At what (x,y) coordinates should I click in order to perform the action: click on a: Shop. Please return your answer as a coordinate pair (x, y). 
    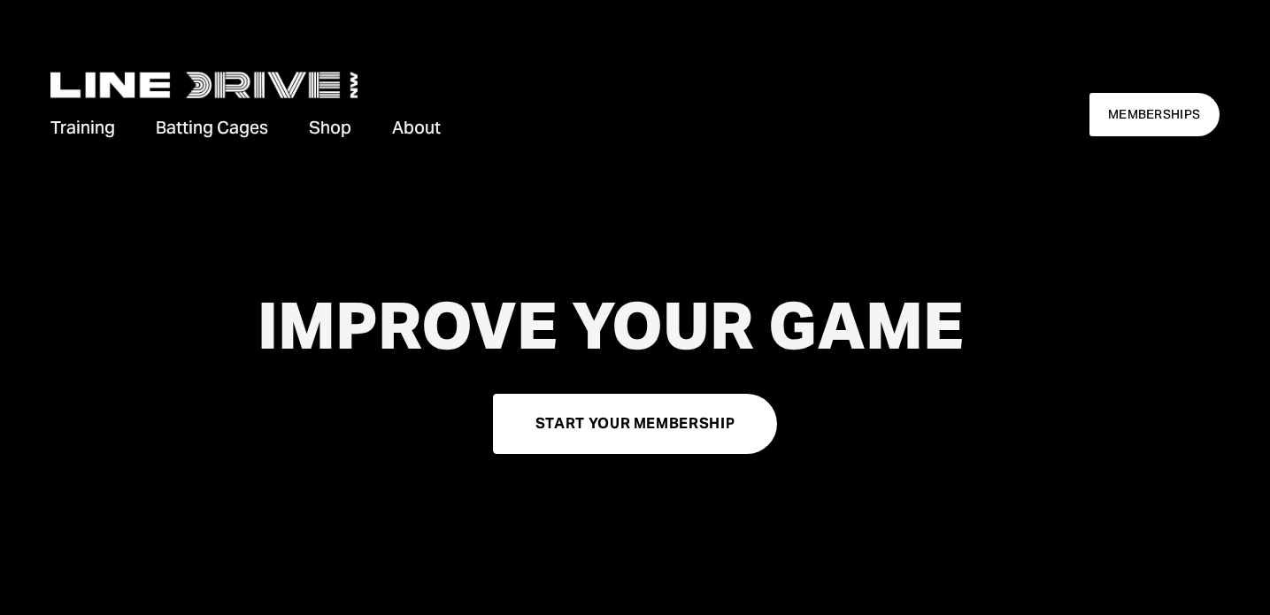
    Looking at the image, I should click on (330, 127).